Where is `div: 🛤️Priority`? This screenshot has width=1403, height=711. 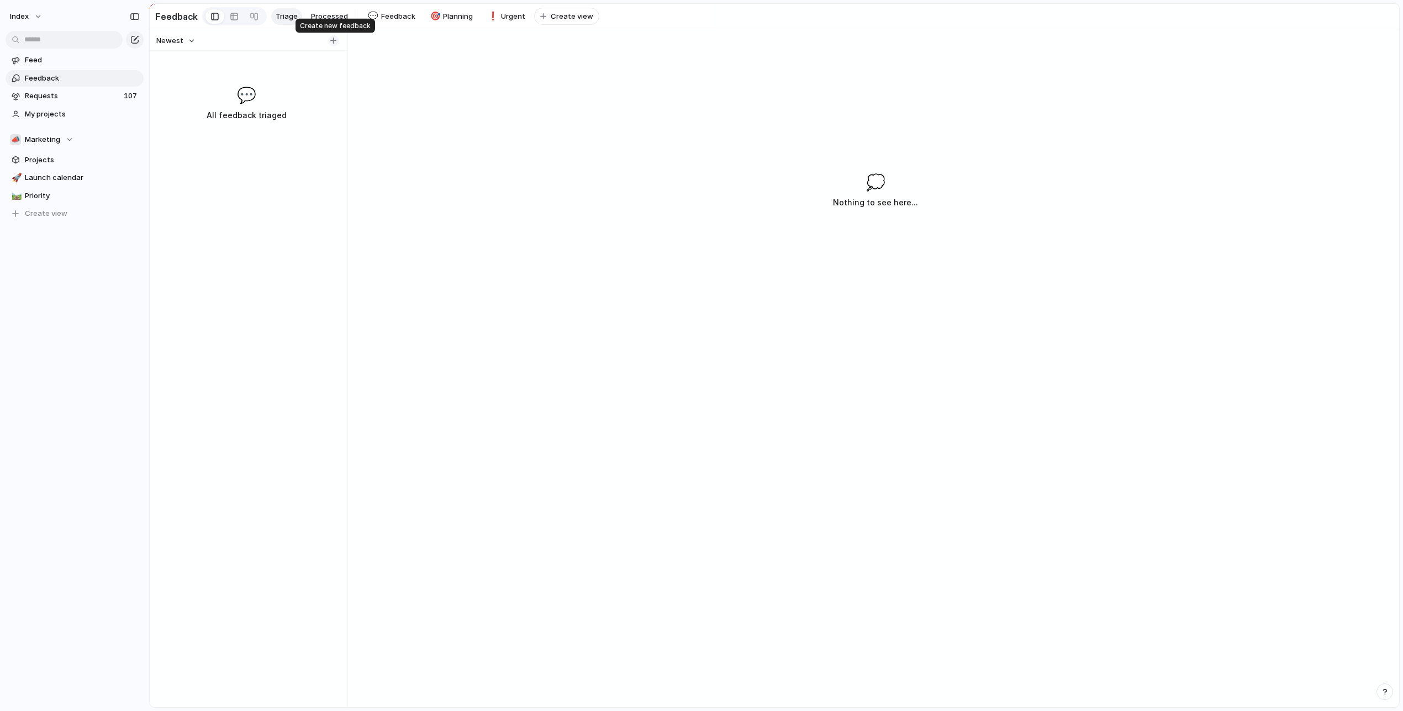 div: 🛤️Priority is located at coordinates (75, 196).